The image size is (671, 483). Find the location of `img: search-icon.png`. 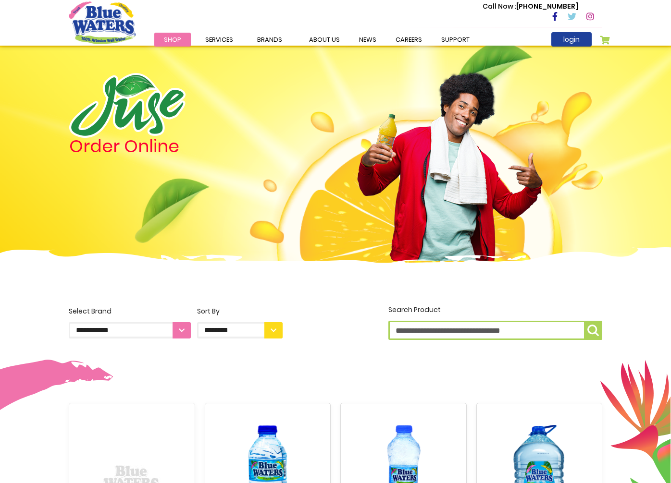

img: search-icon.png is located at coordinates (593, 331).